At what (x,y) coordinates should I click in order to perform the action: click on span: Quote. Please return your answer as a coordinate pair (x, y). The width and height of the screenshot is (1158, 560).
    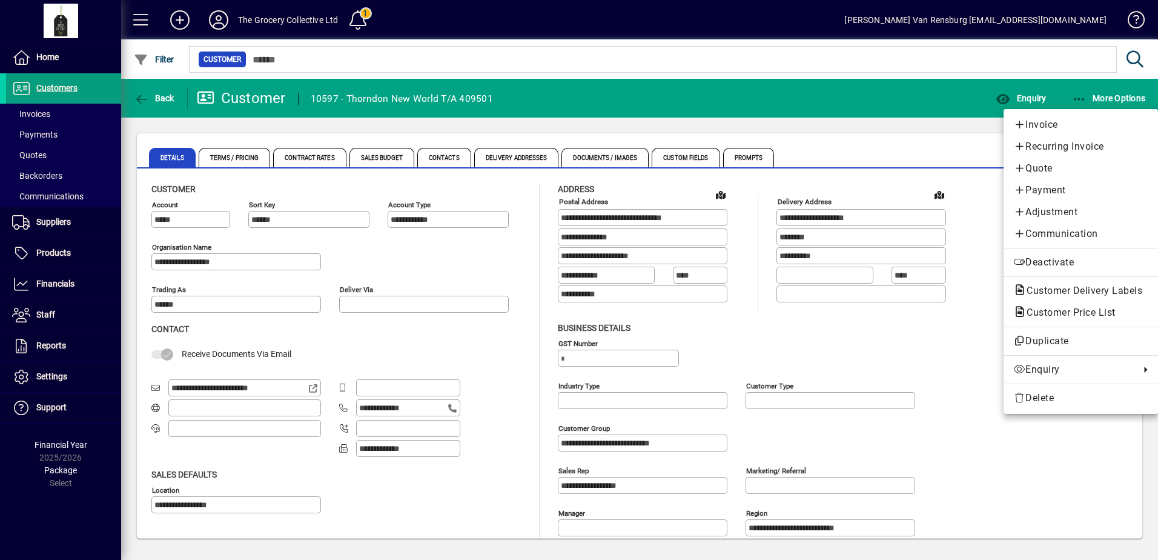
    Looking at the image, I should click on (1081, 168).